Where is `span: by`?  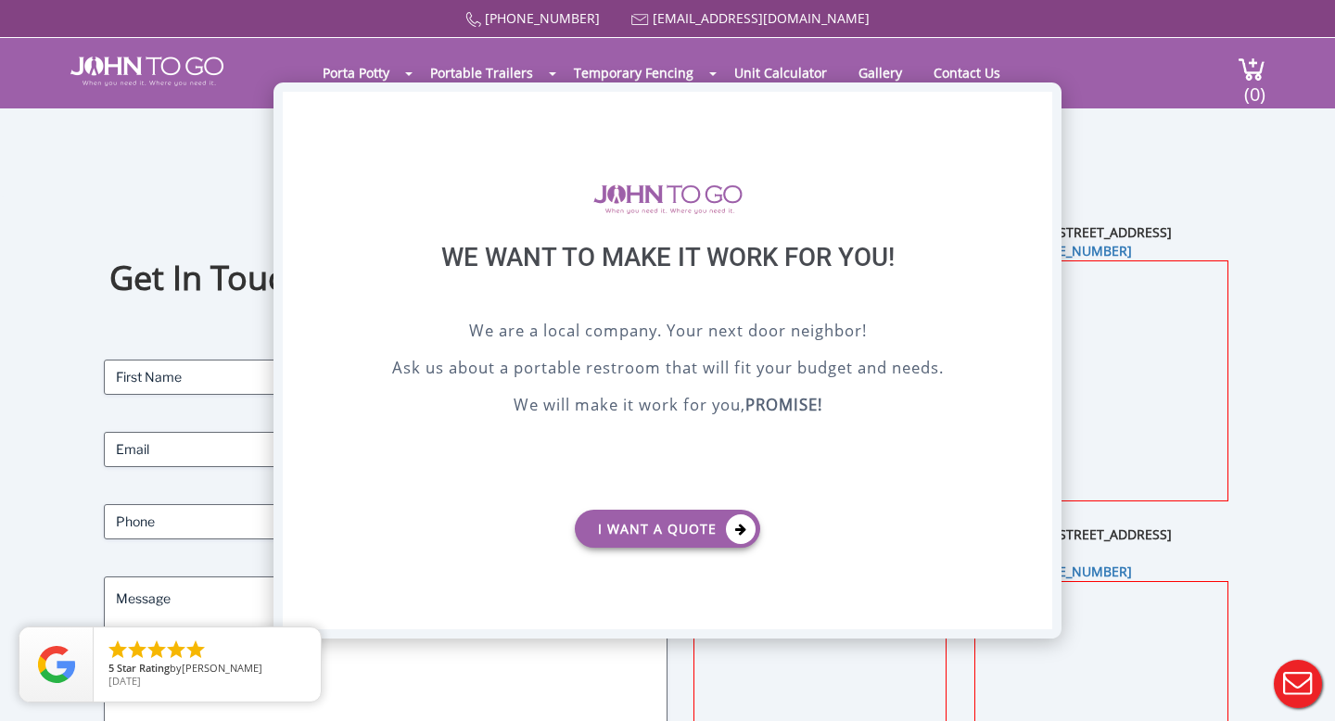 span: by is located at coordinates (207, 669).